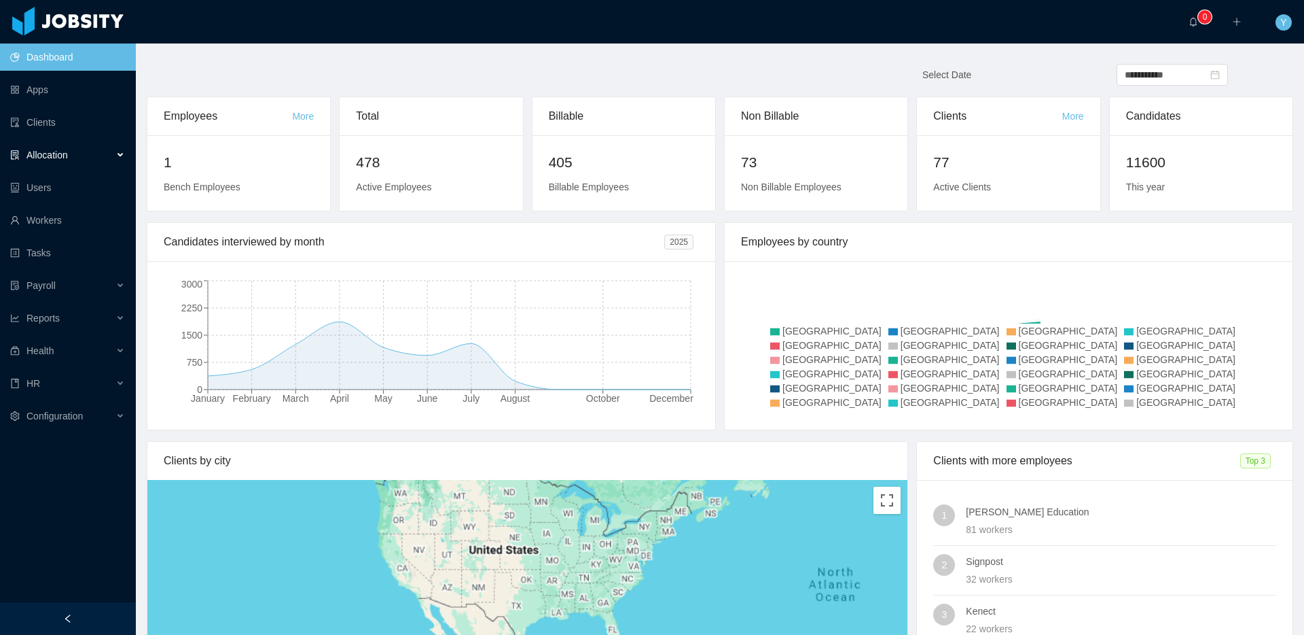 The image size is (1304, 635). Describe the element at coordinates (1121, 561) in the screenshot. I see `h4: Signpost` at that location.